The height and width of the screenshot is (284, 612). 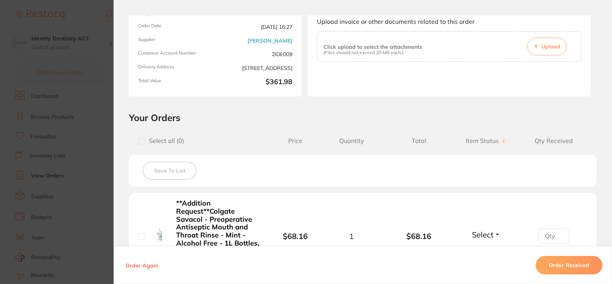 What do you see at coordinates (175, 54) in the screenshot?
I see `span: Customer Account Number` at bounding box center [175, 54].